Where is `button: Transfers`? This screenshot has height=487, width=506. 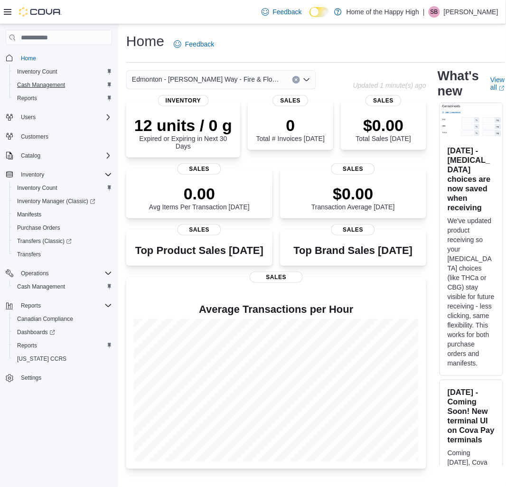 button: Transfers is located at coordinates (63, 255).